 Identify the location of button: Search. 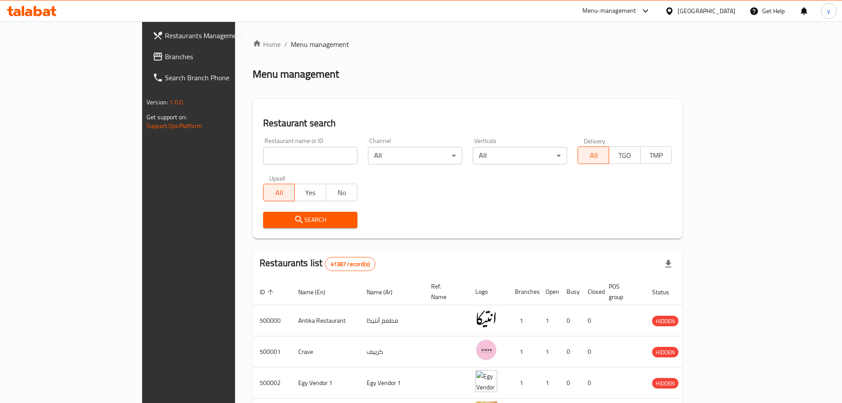
(310, 220).